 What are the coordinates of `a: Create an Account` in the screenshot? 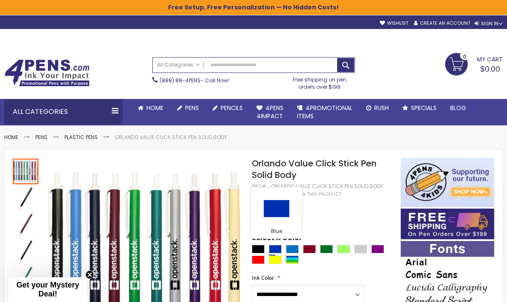 It's located at (442, 23).